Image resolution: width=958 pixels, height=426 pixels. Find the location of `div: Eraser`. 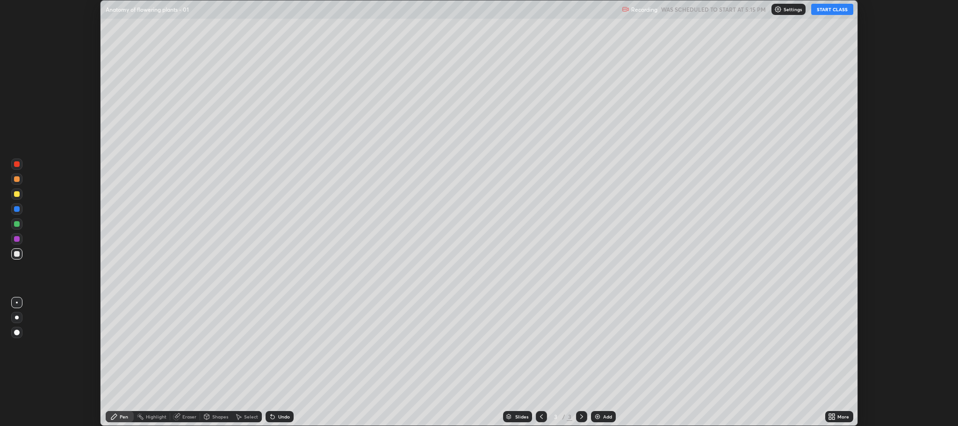

div: Eraser is located at coordinates (189, 416).